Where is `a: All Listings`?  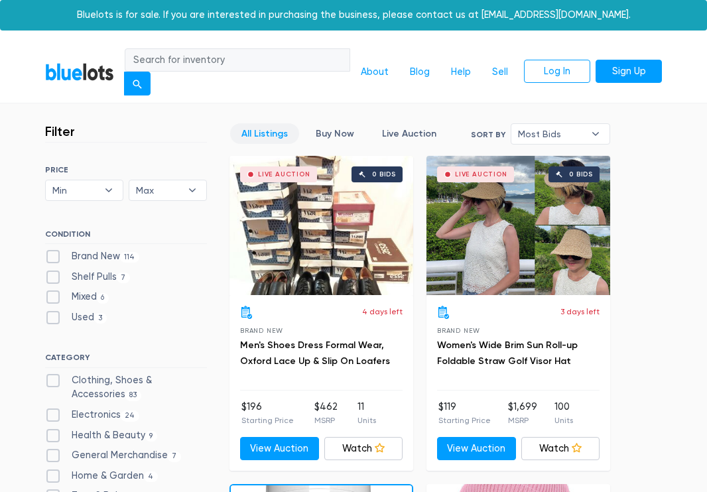 a: All Listings is located at coordinates (264, 133).